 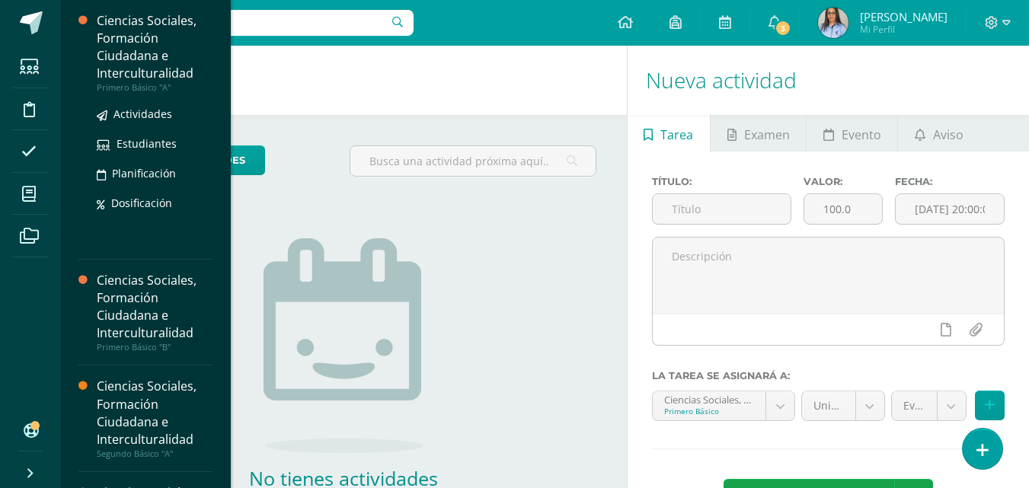 What do you see at coordinates (948, 135) in the screenshot?
I see `span: Aviso` at bounding box center [948, 135].